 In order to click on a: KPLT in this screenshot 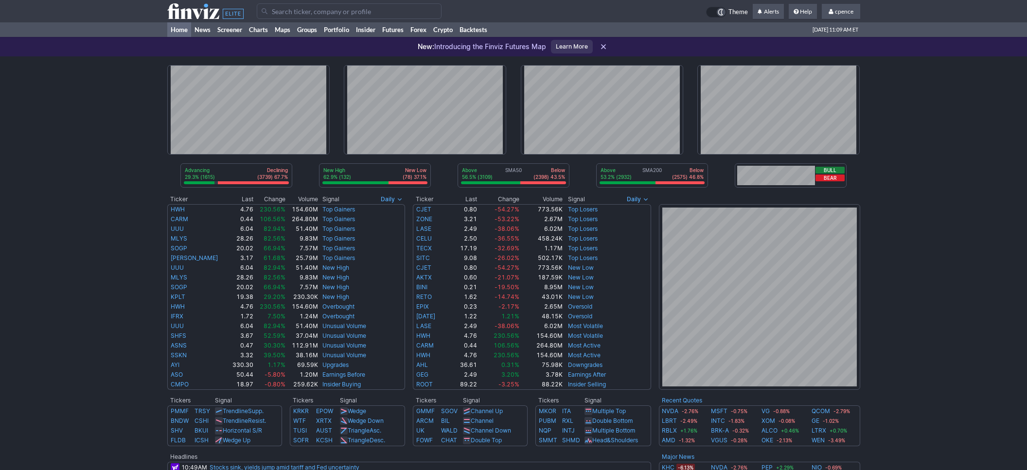, I will do `click(178, 297)`.